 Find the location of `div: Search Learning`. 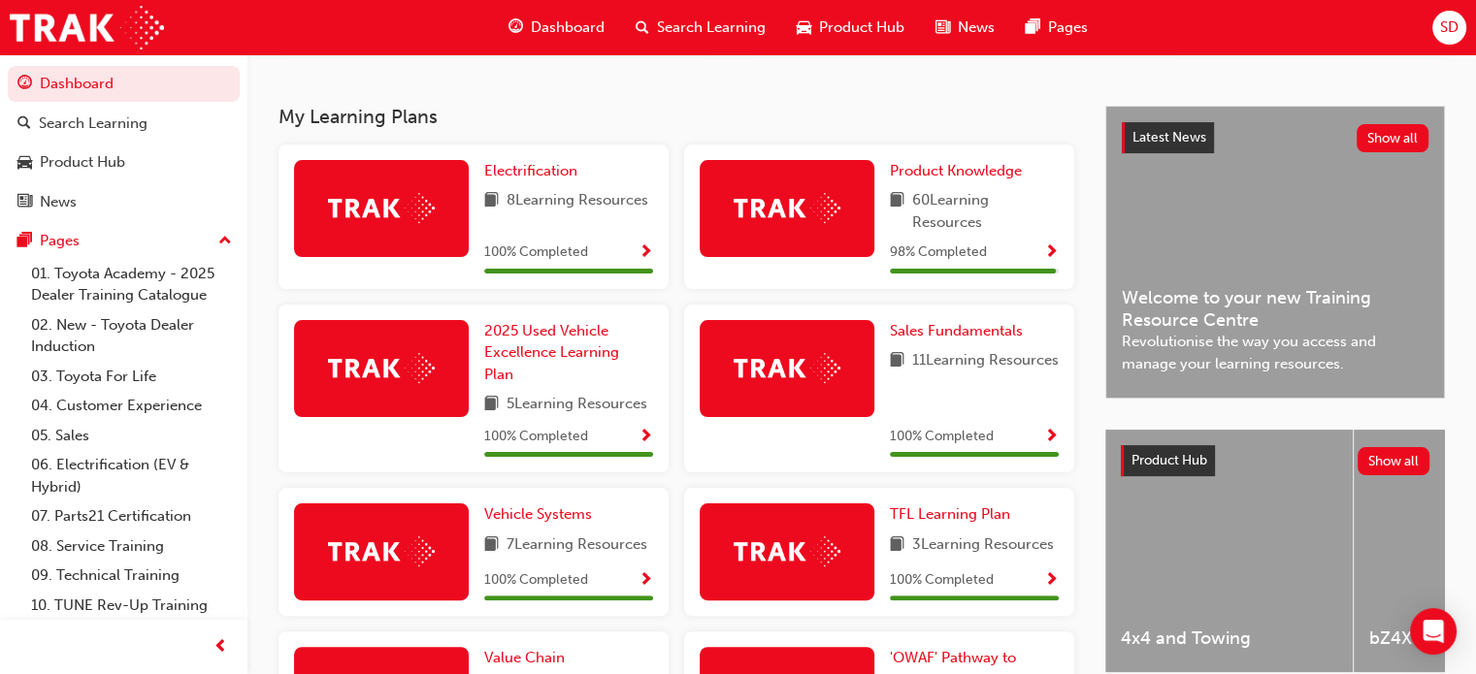

div: Search Learning is located at coordinates (93, 123).